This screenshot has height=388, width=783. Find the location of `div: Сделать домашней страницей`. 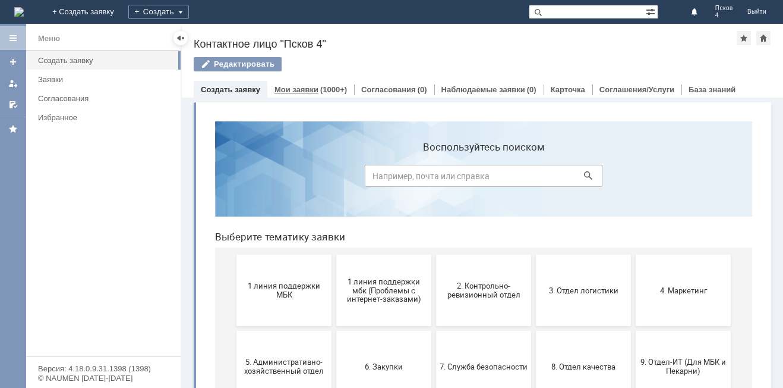

div: Сделать домашней страницей is located at coordinates (764, 38).